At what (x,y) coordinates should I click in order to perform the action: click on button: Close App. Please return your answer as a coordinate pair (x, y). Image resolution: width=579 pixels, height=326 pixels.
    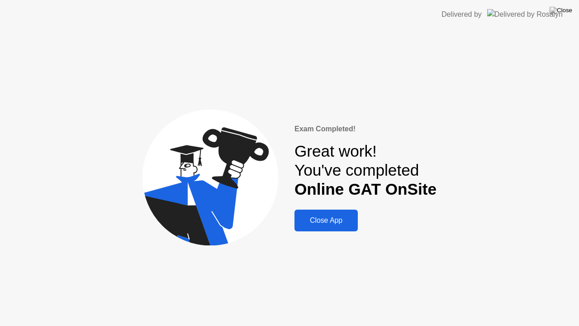
    Looking at the image, I should click on (326, 220).